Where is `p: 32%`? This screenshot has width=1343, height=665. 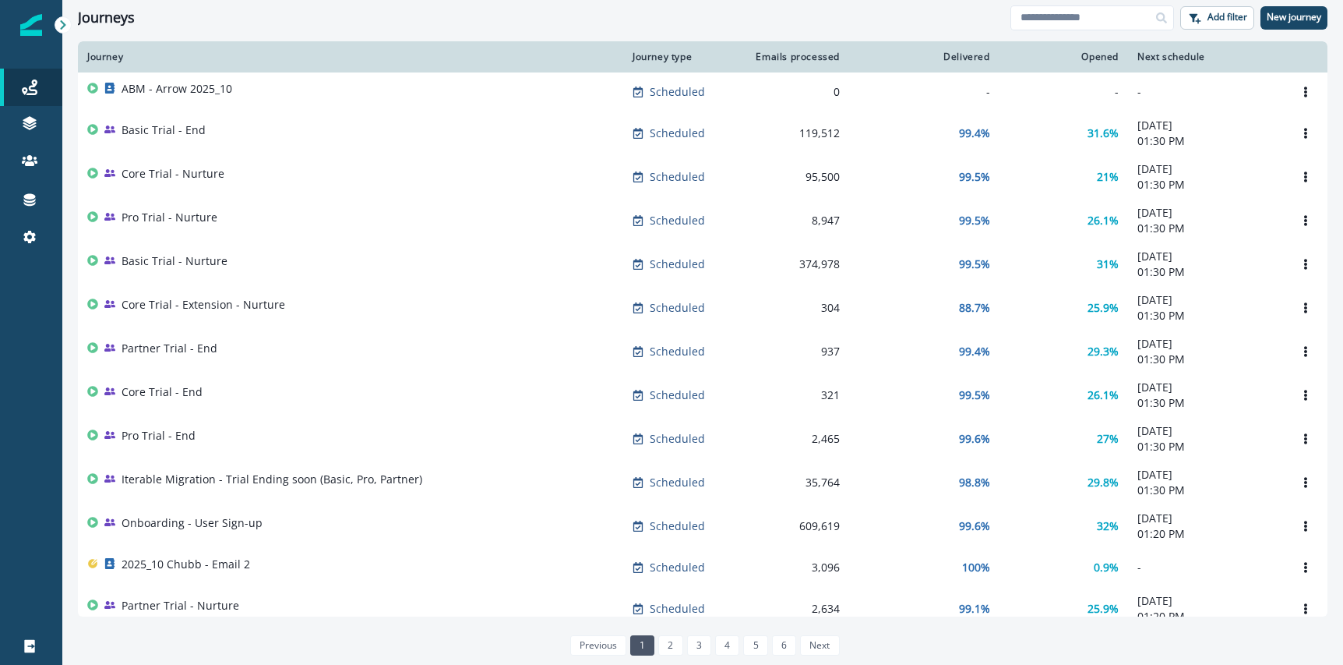
p: 32% is located at coordinates (1108, 526).